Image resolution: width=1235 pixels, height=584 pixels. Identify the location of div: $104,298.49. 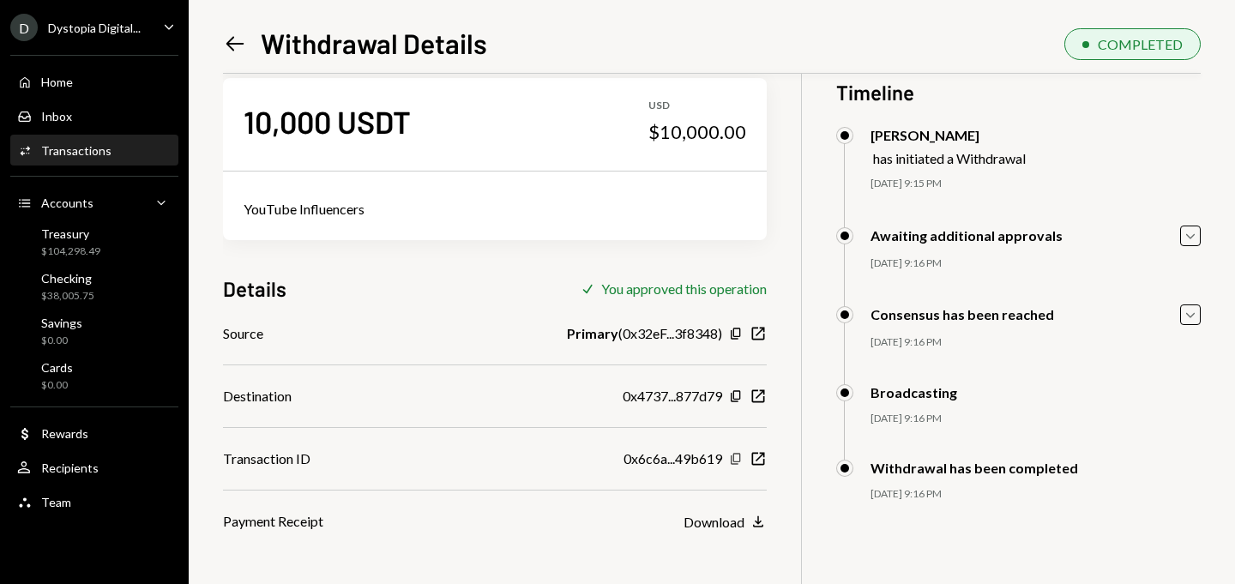
(70, 251).